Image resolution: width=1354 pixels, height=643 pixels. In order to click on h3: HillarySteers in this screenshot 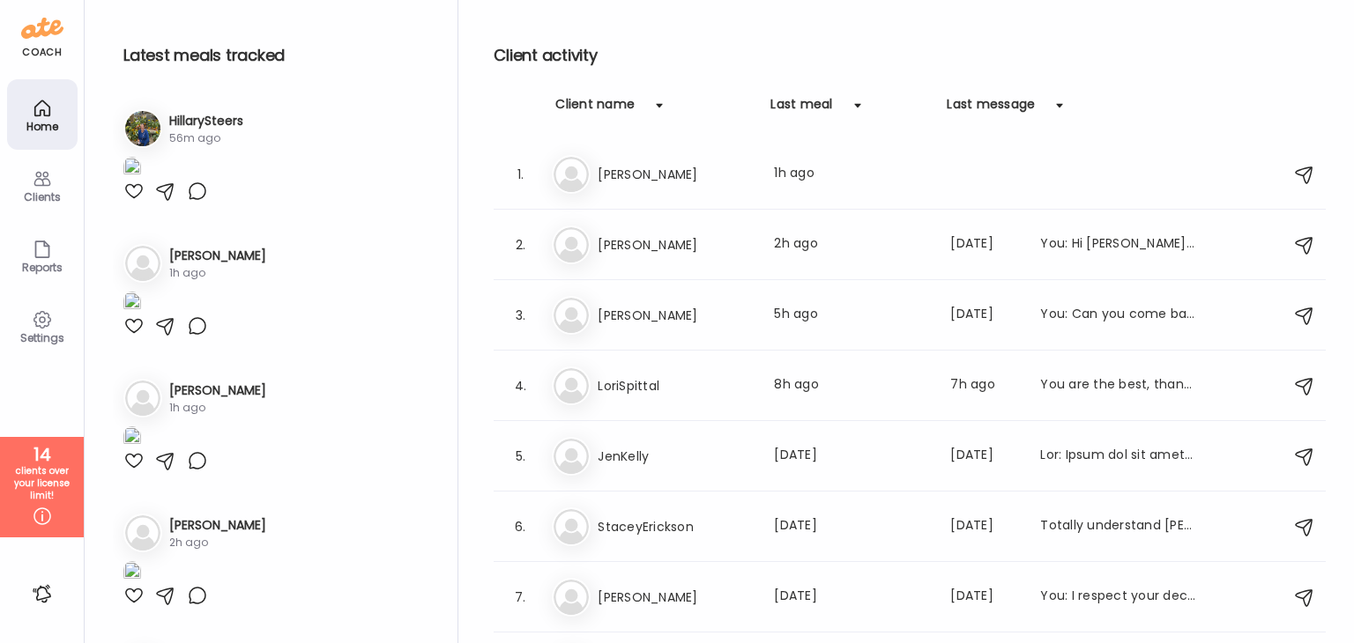, I will do `click(206, 121)`.